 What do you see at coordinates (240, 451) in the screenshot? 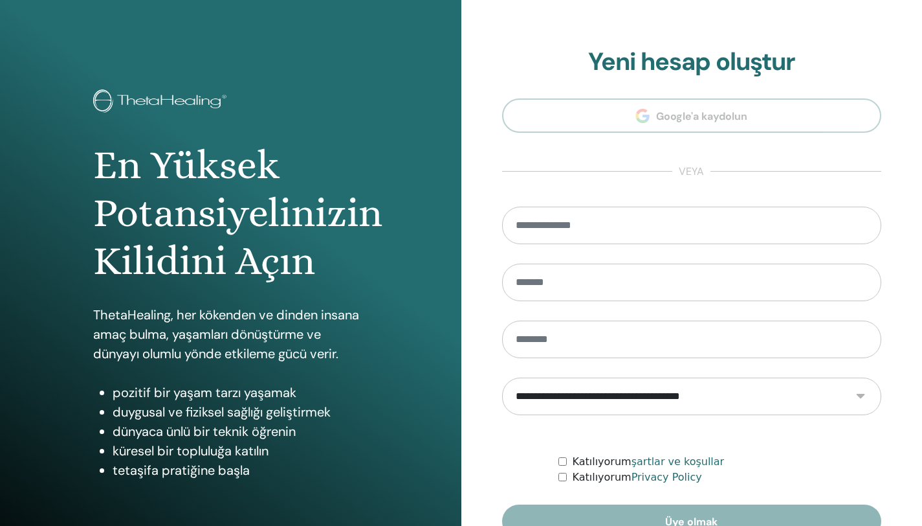
I see `li: küresel bir topluluğa katılın` at bounding box center [240, 451].